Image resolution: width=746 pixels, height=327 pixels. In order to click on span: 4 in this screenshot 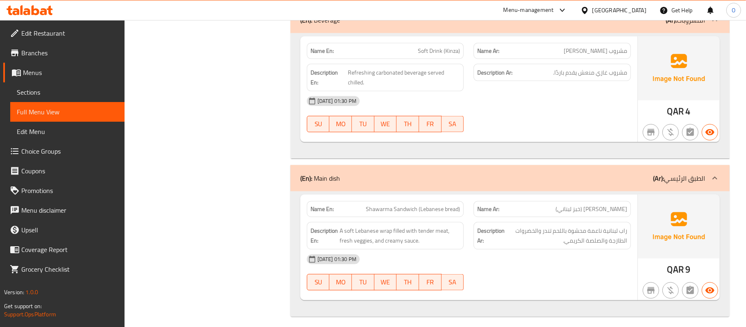, I will do `click(688, 111)`.